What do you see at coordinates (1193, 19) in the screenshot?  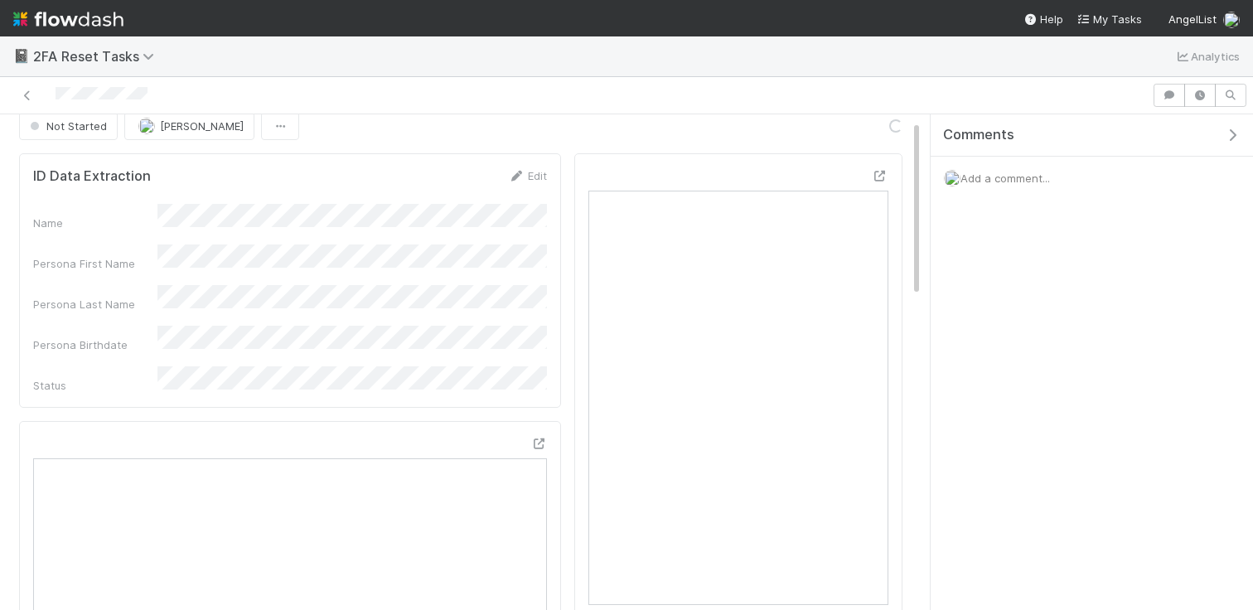 I see `span: AngelList` at bounding box center [1193, 19].